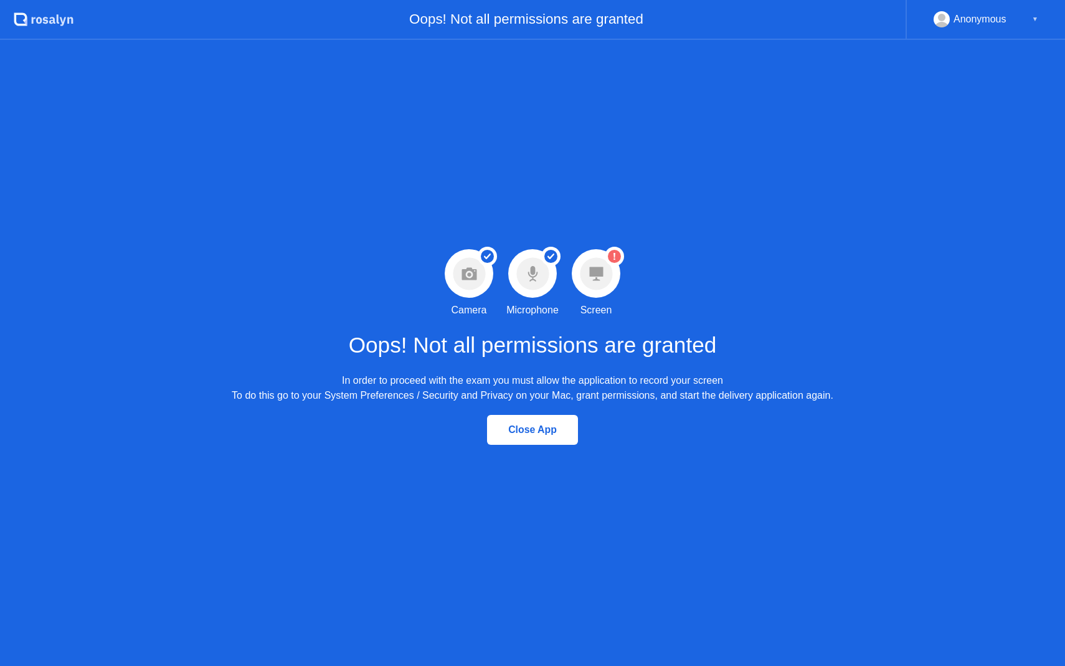  What do you see at coordinates (532, 430) in the screenshot?
I see `button: Close App` at bounding box center [532, 430].